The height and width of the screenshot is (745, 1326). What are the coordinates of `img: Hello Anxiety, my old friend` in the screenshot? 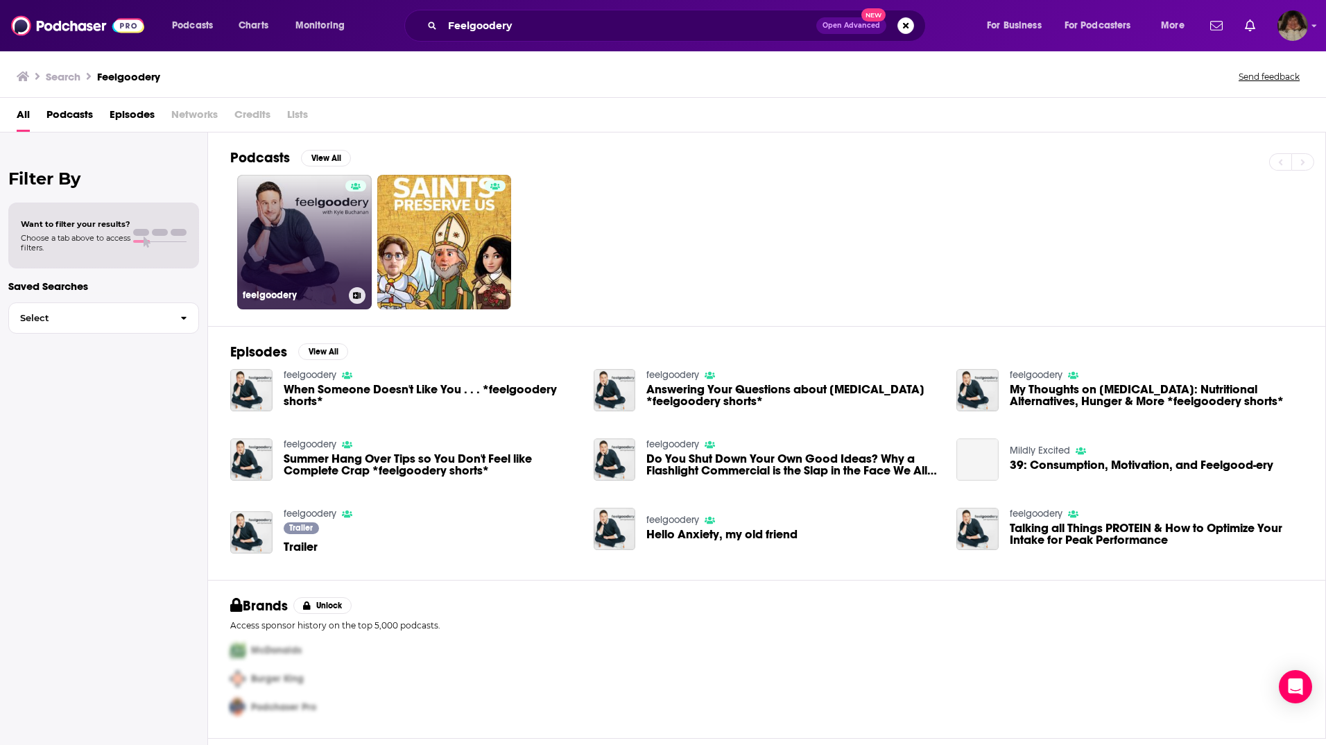 It's located at (615, 529).